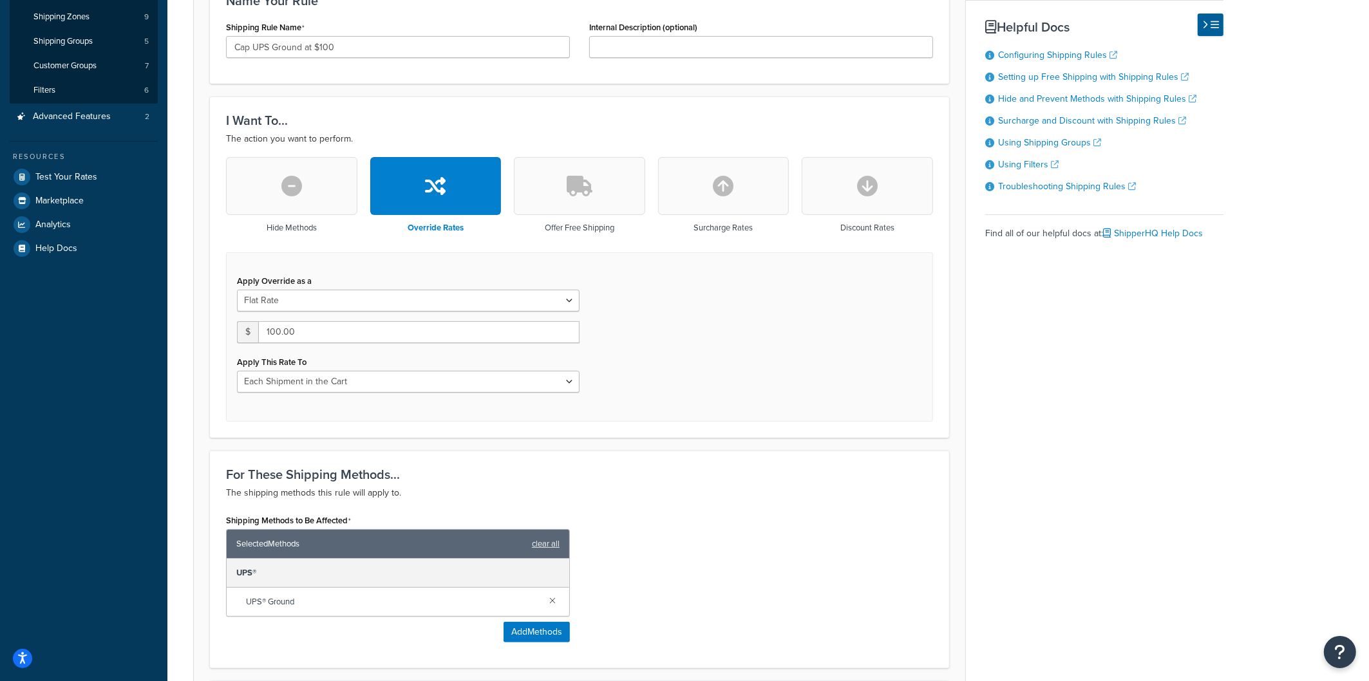  Describe the element at coordinates (392, 602) in the screenshot. I see `span: UPS® Ground` at that location.